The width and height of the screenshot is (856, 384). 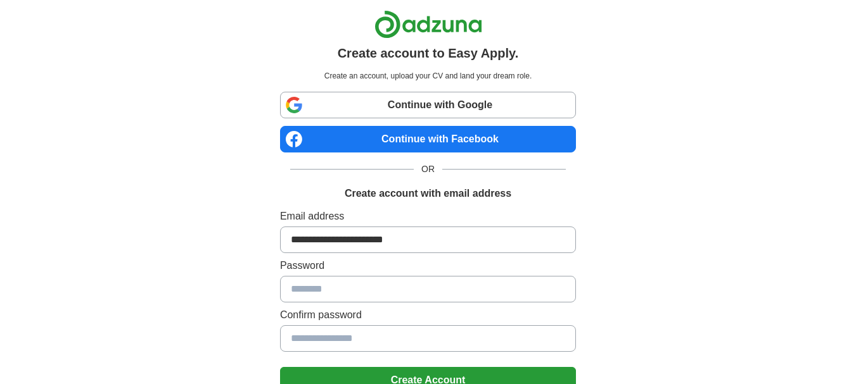 I want to click on img: Adzuna logo, so click(x=428, y=24).